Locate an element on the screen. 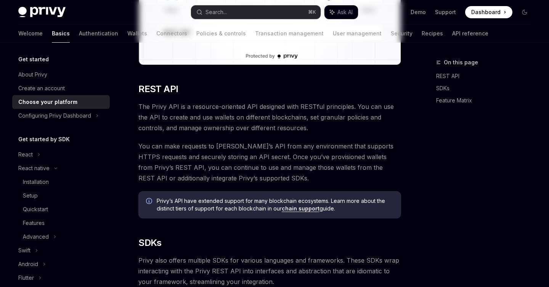 Image resolution: width=549 pixels, height=287 pixels. div: React is located at coordinates (26, 155).